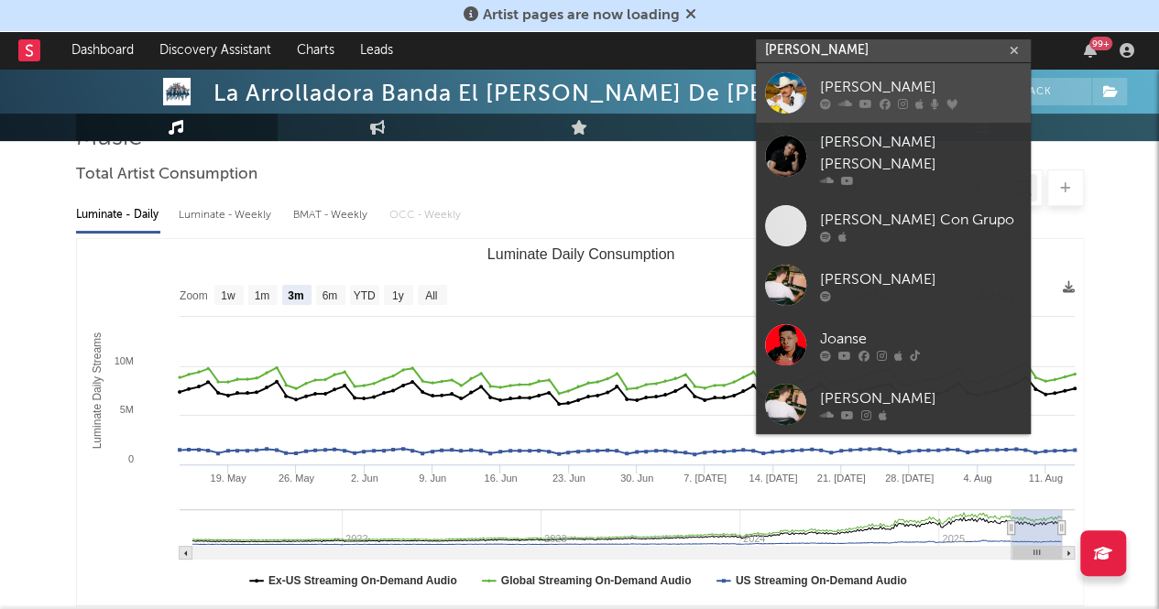 The image size is (1159, 609). What do you see at coordinates (581, 16) in the screenshot?
I see `span: Artist pages are now loading` at bounding box center [581, 16].